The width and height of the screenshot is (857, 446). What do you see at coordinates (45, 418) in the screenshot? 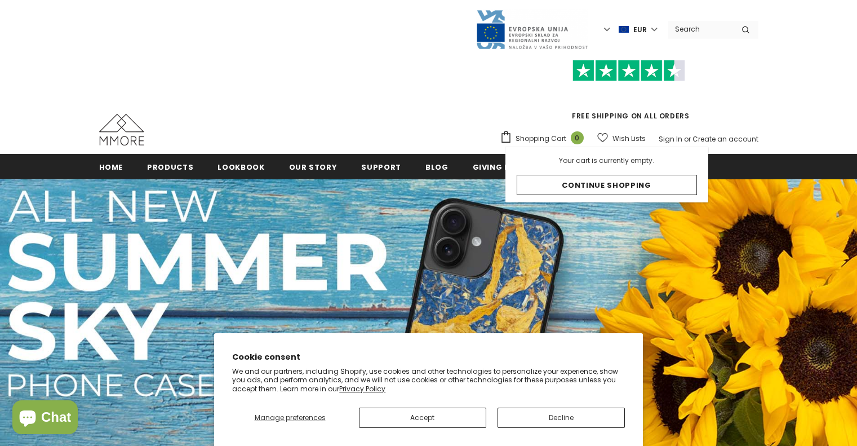
I see `inbox-online-store-chat: Shopify online store chat` at bounding box center [45, 418].